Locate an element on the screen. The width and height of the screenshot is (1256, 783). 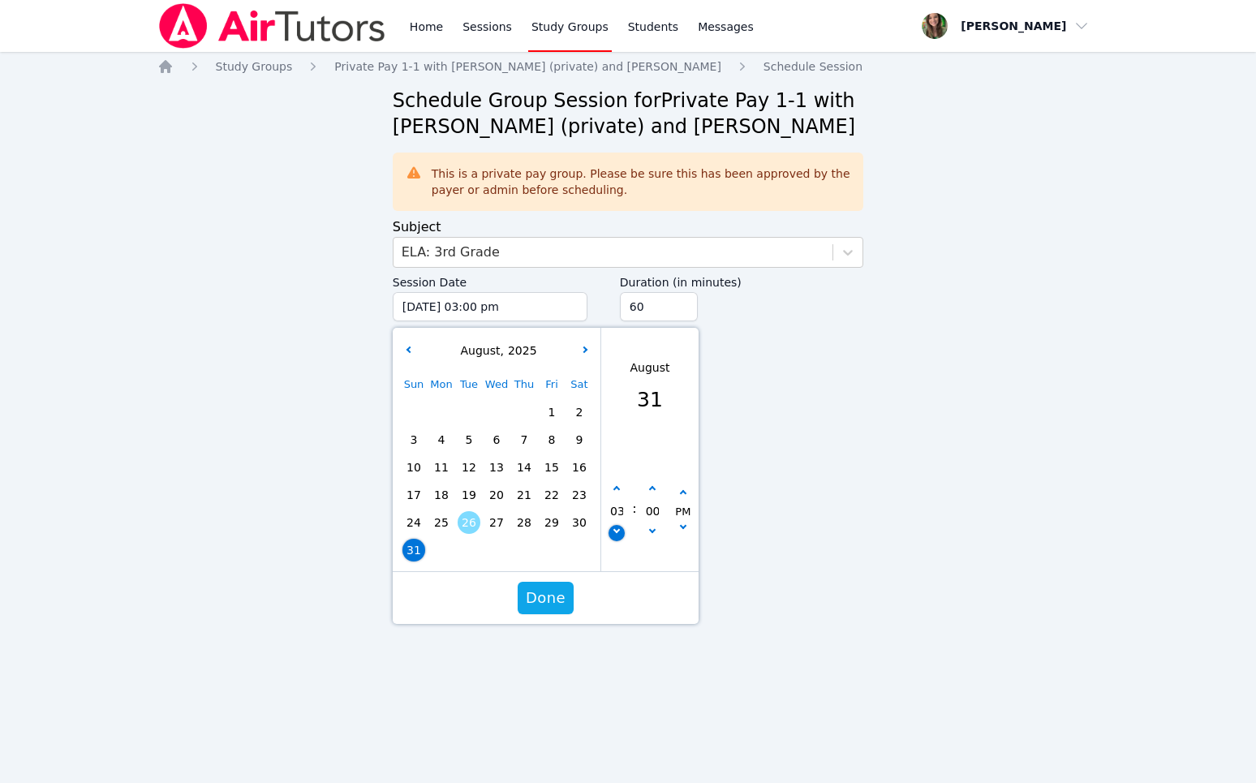
div: Thu is located at coordinates (524, 385).